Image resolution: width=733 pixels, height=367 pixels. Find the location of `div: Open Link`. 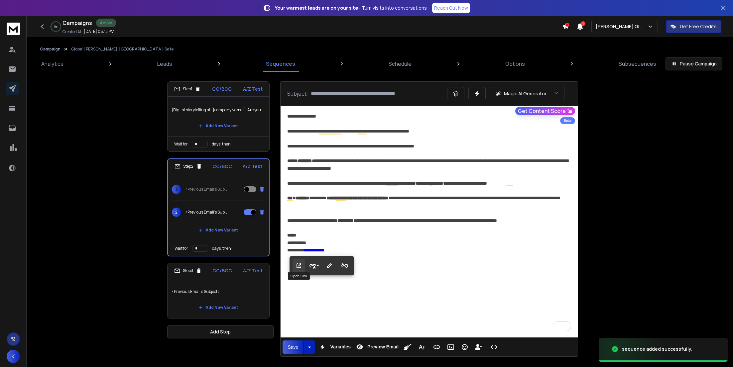

div: Open Link is located at coordinates (299, 276).